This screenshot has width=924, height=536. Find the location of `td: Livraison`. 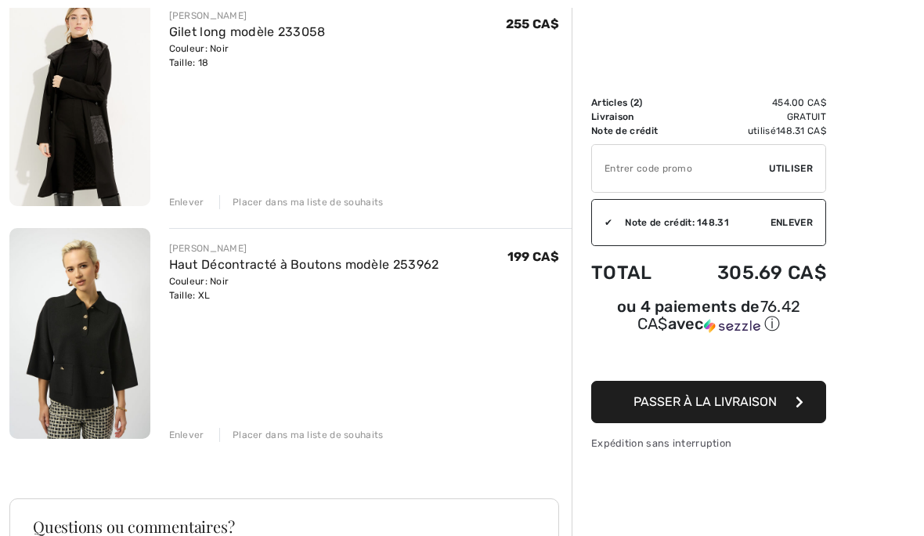

td: Livraison is located at coordinates (634, 117).